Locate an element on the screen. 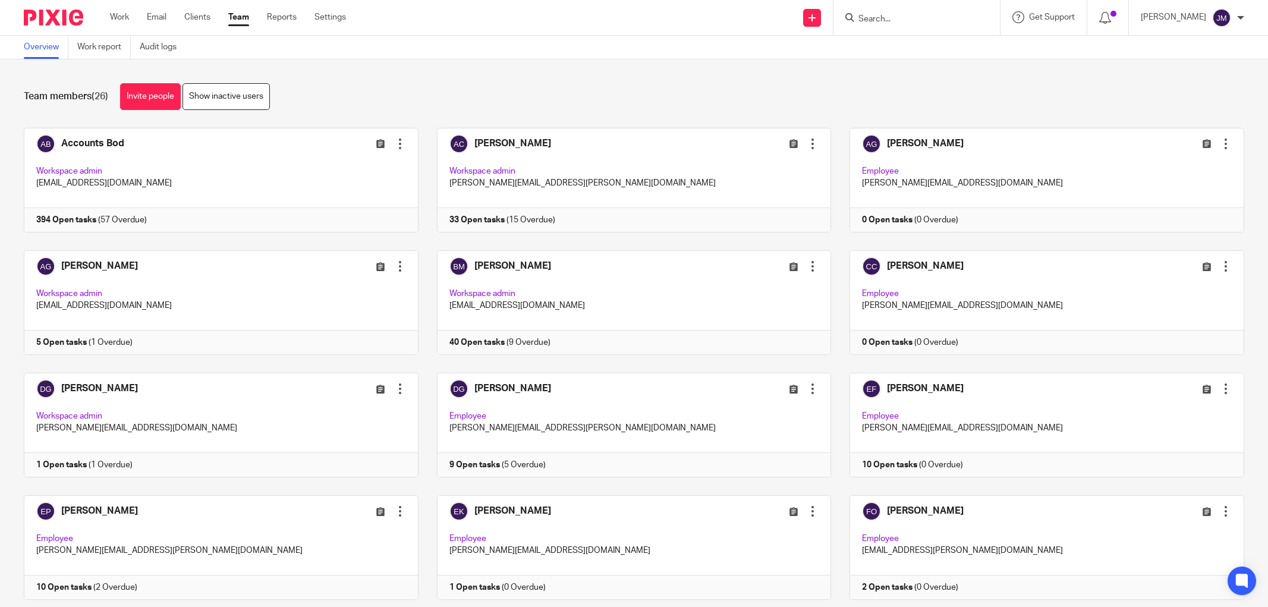  h1: Team members is located at coordinates (66, 96).